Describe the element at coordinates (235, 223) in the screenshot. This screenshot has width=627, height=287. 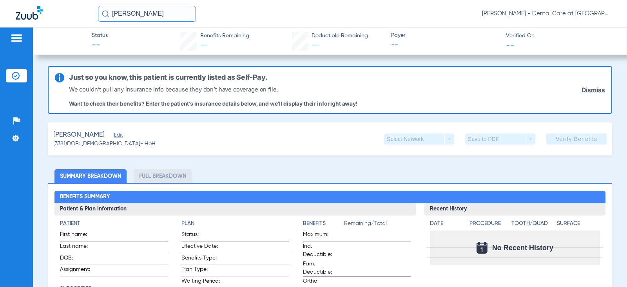
I see `app-breakdown-title: Plan` at that location.